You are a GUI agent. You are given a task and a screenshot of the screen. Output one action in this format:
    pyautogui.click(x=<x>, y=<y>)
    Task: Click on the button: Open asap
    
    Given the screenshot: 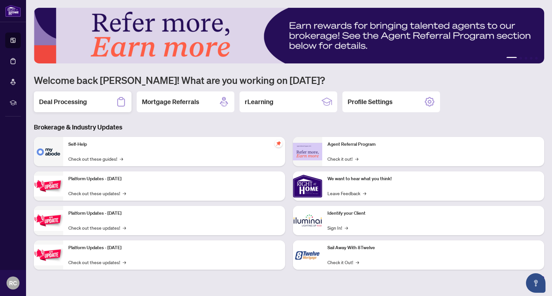 What is the action you would take?
    pyautogui.click(x=536, y=283)
    